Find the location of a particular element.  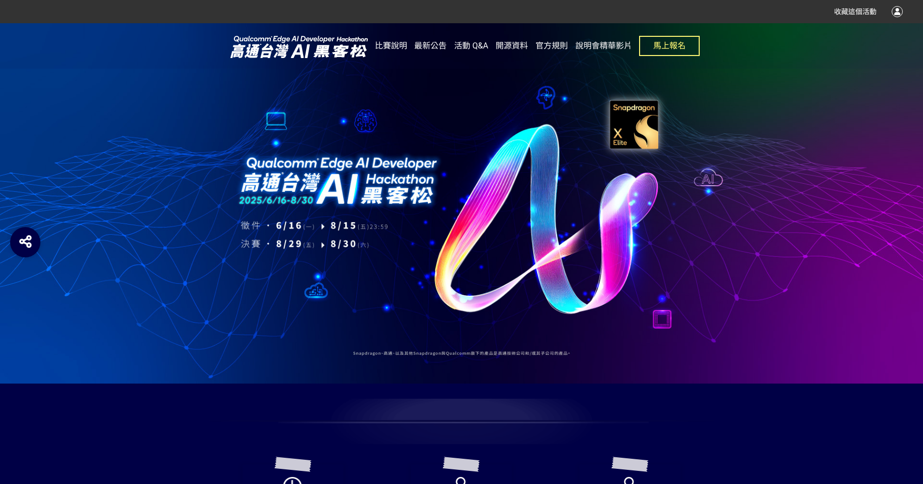

span: 開源資料 is located at coordinates (512, 45).